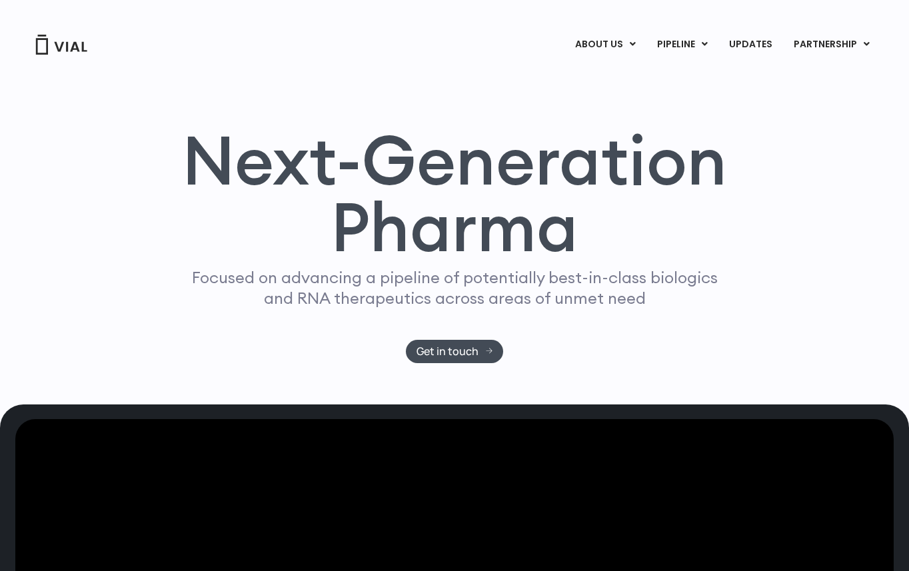 Image resolution: width=909 pixels, height=571 pixels. What do you see at coordinates (605, 45) in the screenshot?
I see `a: ABOUT USMenu Toggle` at bounding box center [605, 45].